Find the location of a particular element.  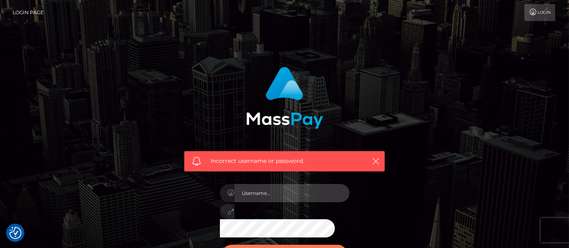

button: Consent Preferences is located at coordinates (15, 233).